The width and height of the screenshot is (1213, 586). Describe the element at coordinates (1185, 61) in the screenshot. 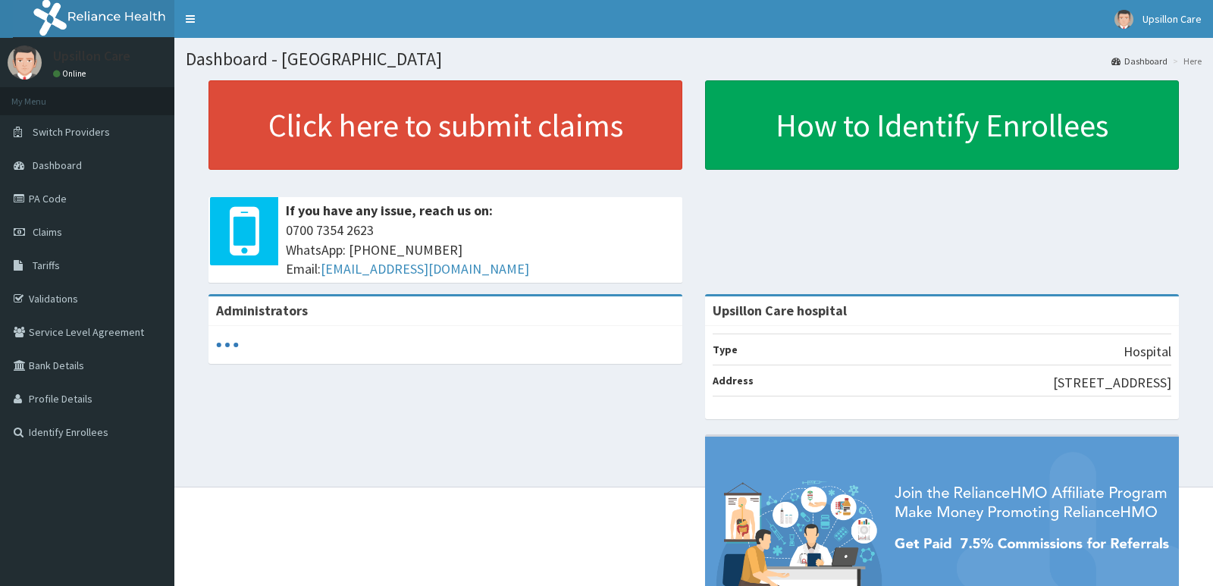

I see `li: Here` at that location.